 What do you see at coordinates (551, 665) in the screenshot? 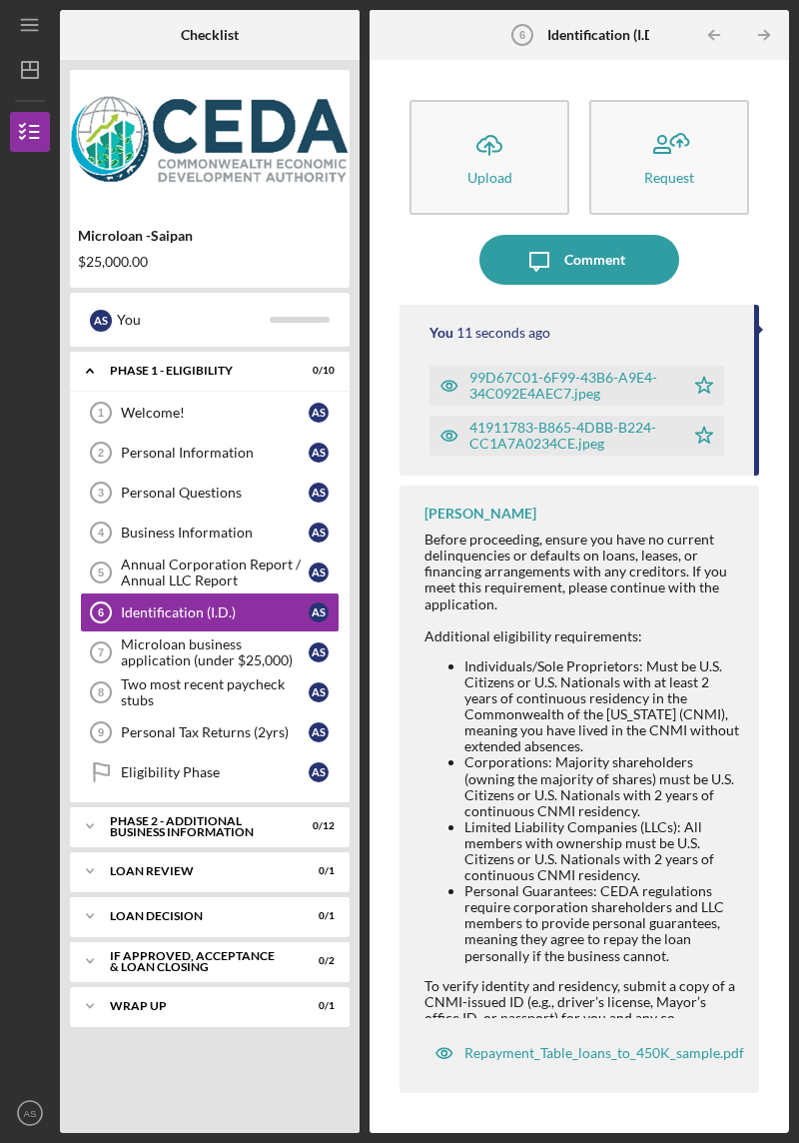
I see `span: Individuals/Sole Proprietors` at bounding box center [551, 665].